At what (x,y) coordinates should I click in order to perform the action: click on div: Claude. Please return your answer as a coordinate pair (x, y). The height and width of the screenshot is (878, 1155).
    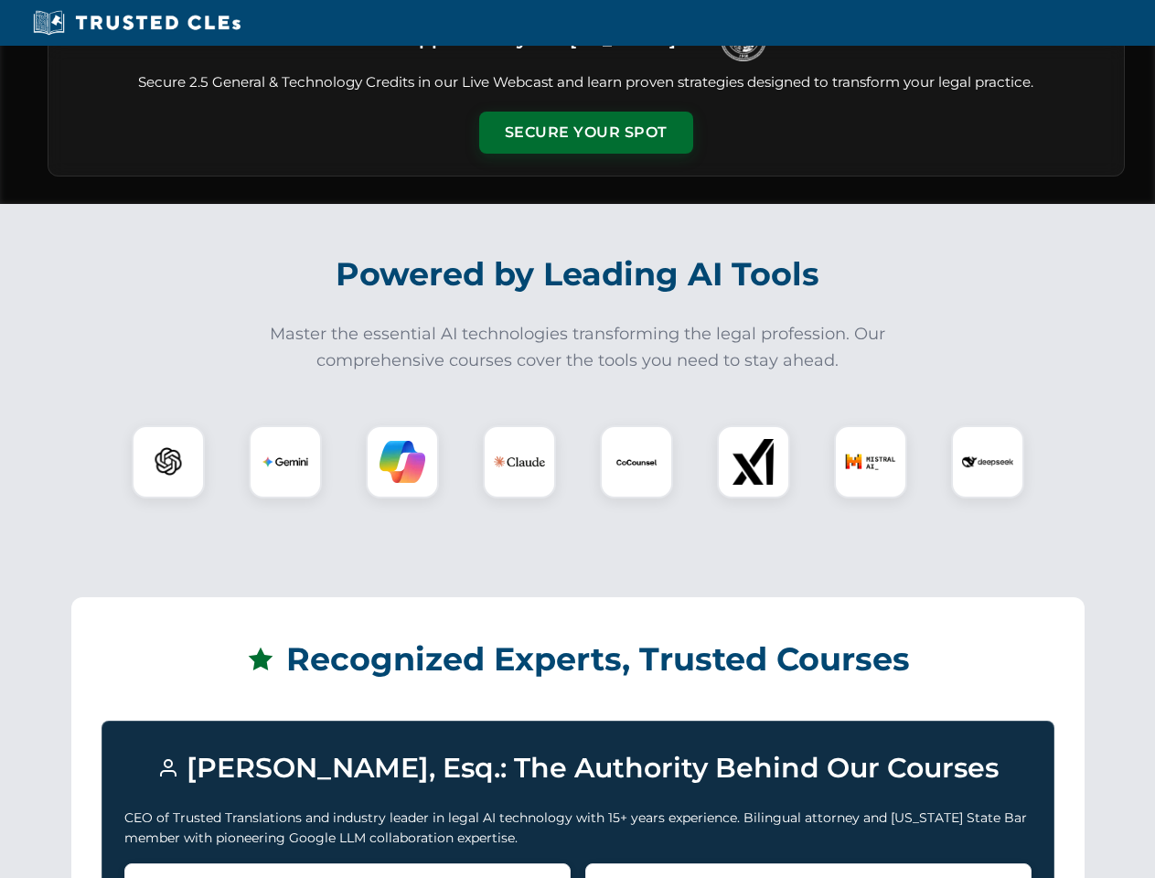
    Looking at the image, I should click on (519, 462).